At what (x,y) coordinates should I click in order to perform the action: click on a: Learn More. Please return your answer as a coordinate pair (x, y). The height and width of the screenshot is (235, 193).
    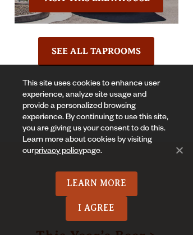
    Looking at the image, I should click on (97, 184).